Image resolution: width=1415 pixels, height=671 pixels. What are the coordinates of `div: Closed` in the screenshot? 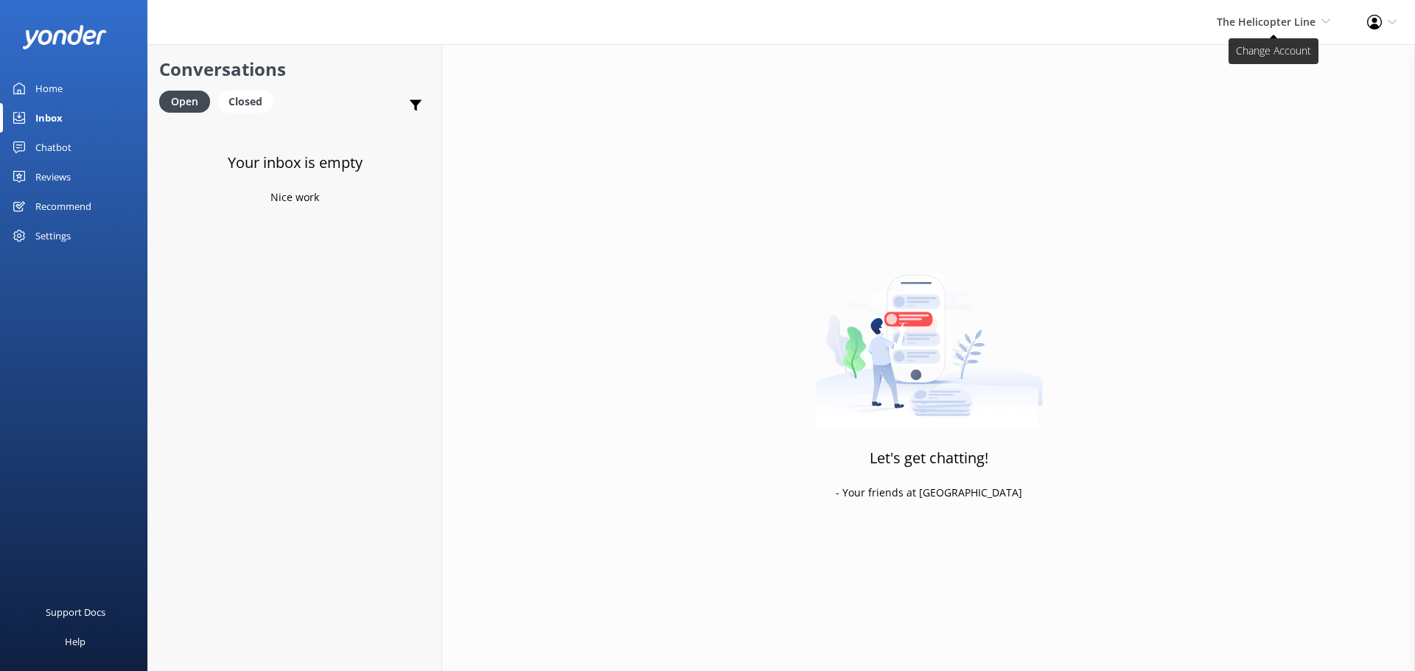 It's located at (245, 102).